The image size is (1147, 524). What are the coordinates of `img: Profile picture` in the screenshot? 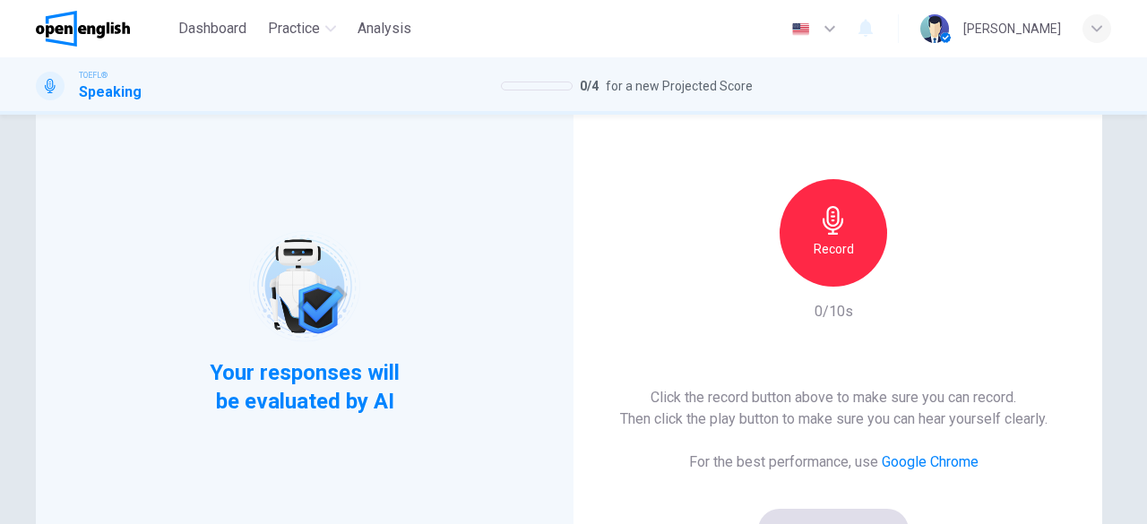 It's located at (934, 29).